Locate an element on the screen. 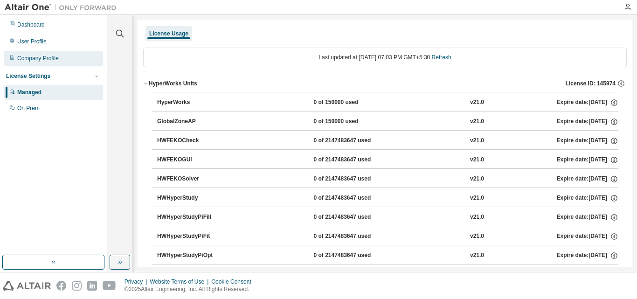 Image resolution: width=637 pixels, height=299 pixels. div: HyperWorks is located at coordinates (199, 103).